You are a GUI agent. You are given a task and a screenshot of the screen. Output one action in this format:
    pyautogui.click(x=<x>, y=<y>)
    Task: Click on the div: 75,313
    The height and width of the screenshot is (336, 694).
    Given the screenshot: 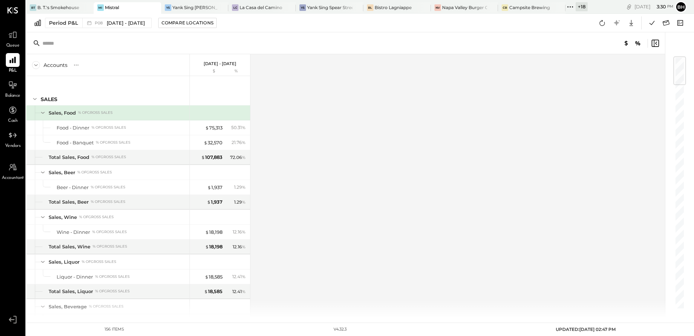 What is the action you would take?
    pyautogui.click(x=214, y=127)
    